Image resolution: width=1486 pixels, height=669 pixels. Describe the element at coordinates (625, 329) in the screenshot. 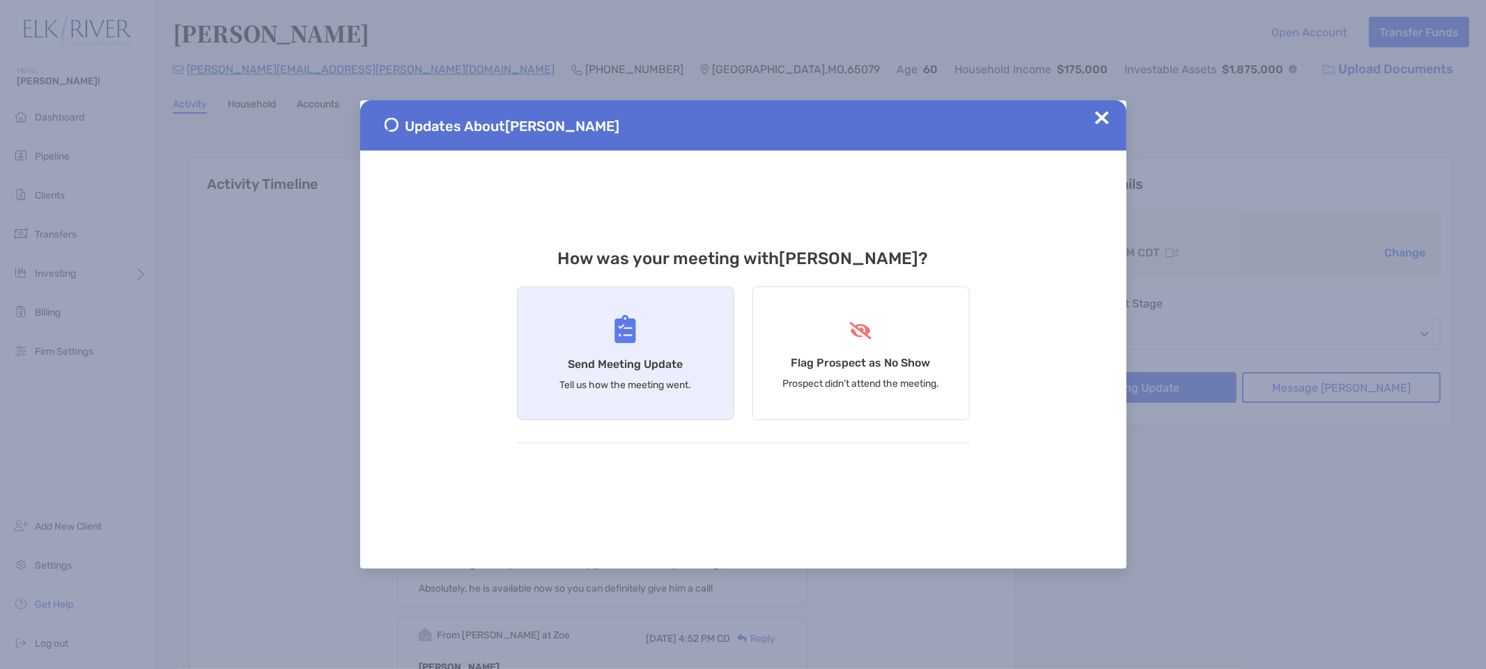

I see `img: Send Meeting Update` at that location.